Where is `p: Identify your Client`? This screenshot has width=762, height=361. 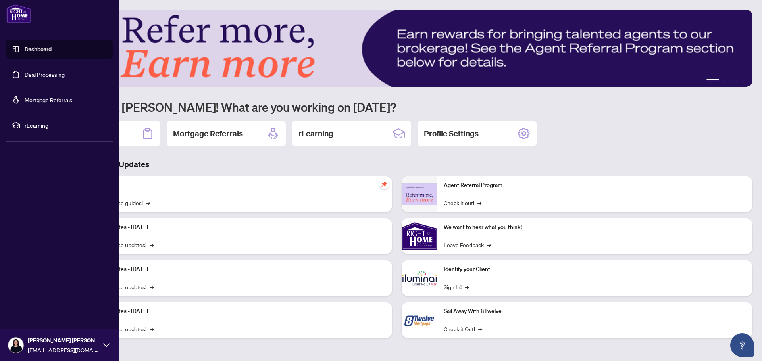
p: Identify your Client is located at coordinates (595, 270).